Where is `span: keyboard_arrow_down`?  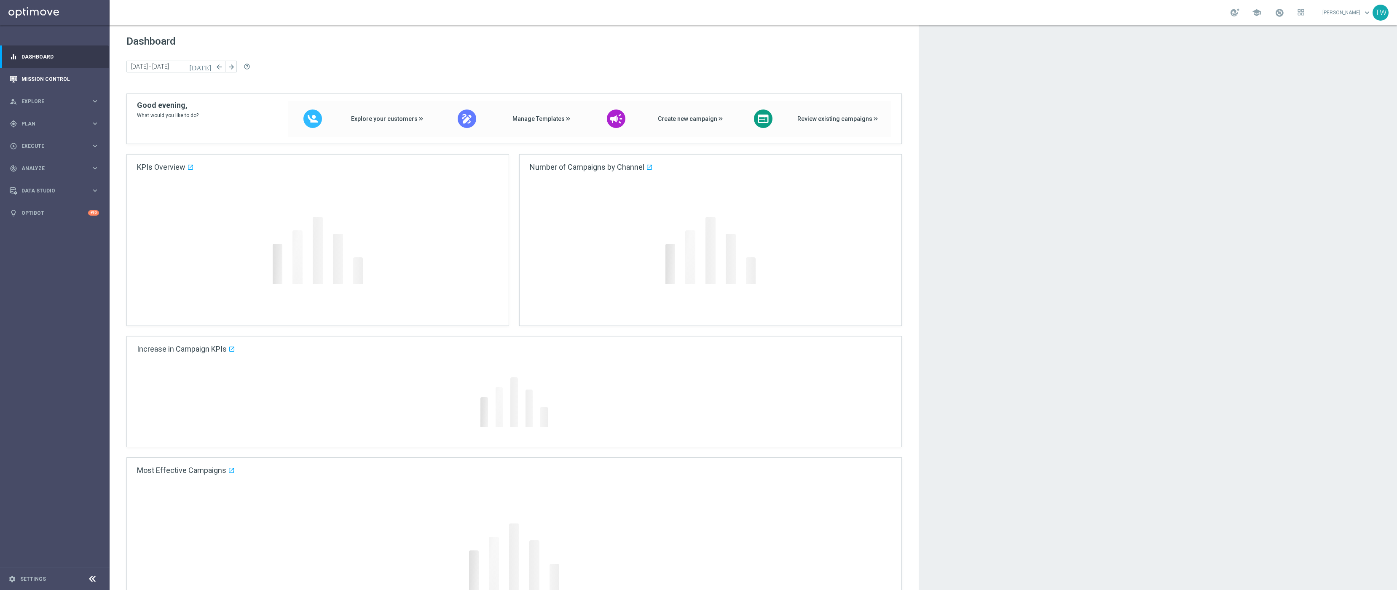 span: keyboard_arrow_down is located at coordinates (1367, 13).